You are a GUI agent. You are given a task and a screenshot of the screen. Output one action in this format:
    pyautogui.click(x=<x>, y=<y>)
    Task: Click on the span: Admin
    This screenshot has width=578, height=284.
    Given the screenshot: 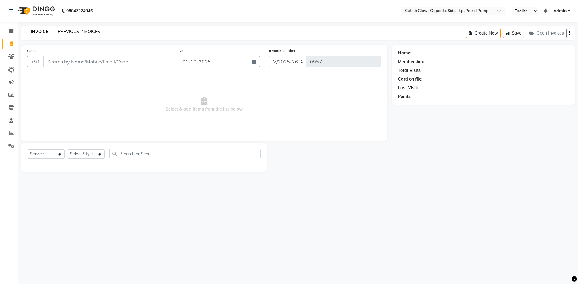 What is the action you would take?
    pyautogui.click(x=560, y=11)
    